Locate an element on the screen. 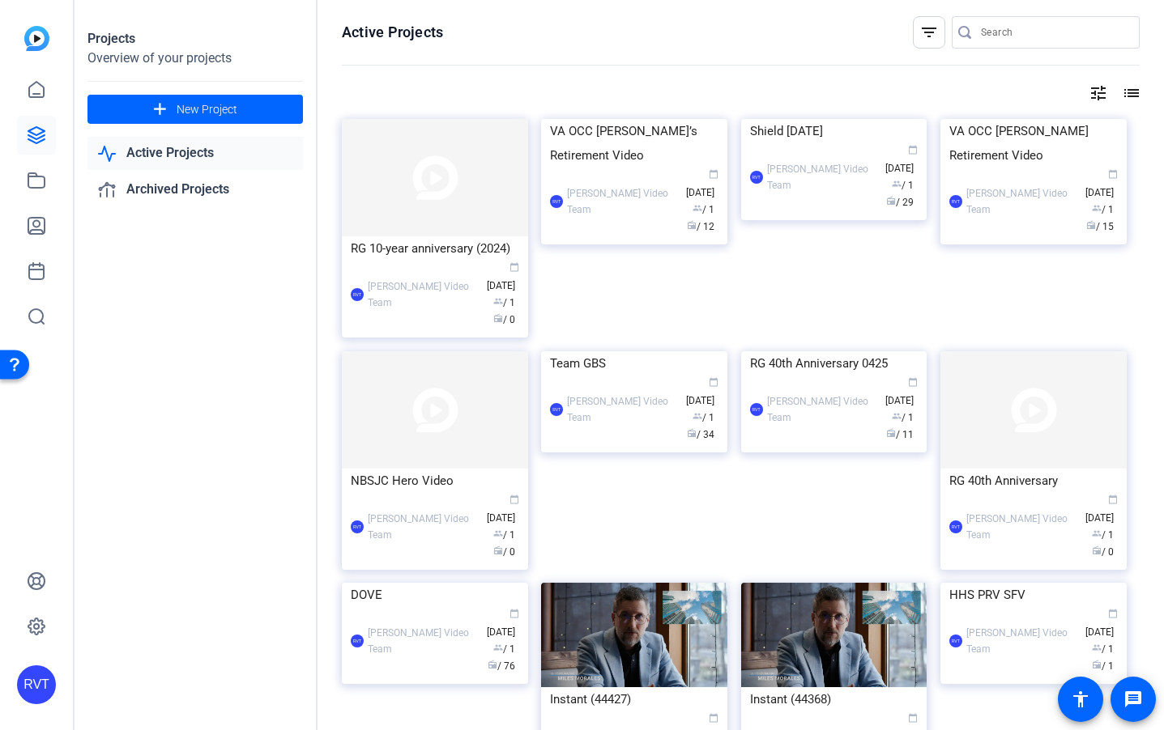 The height and width of the screenshot is (730, 1164). div: RG 10-year anniversary (2024) is located at coordinates (435, 249).